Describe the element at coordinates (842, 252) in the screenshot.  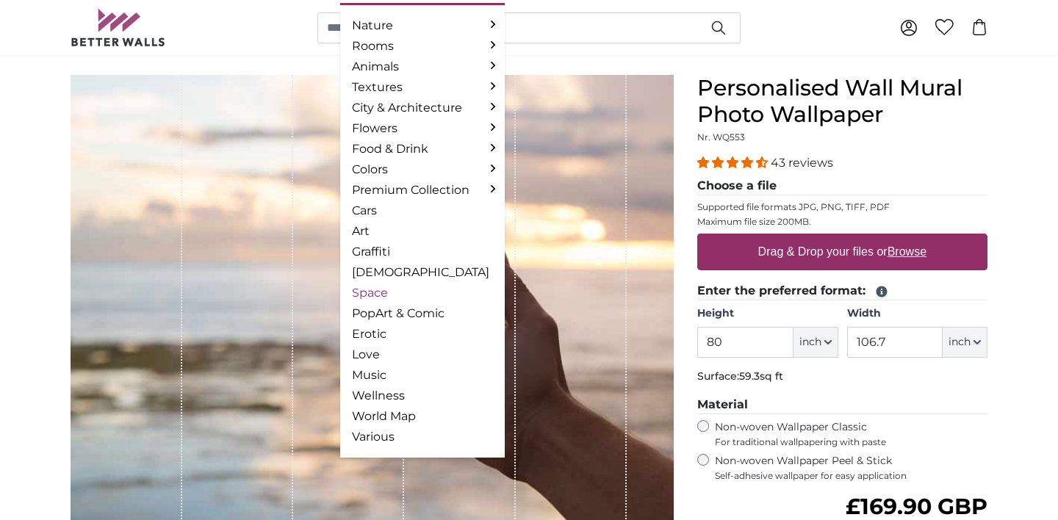
I see `label: Drag & Drop your files or` at that location.